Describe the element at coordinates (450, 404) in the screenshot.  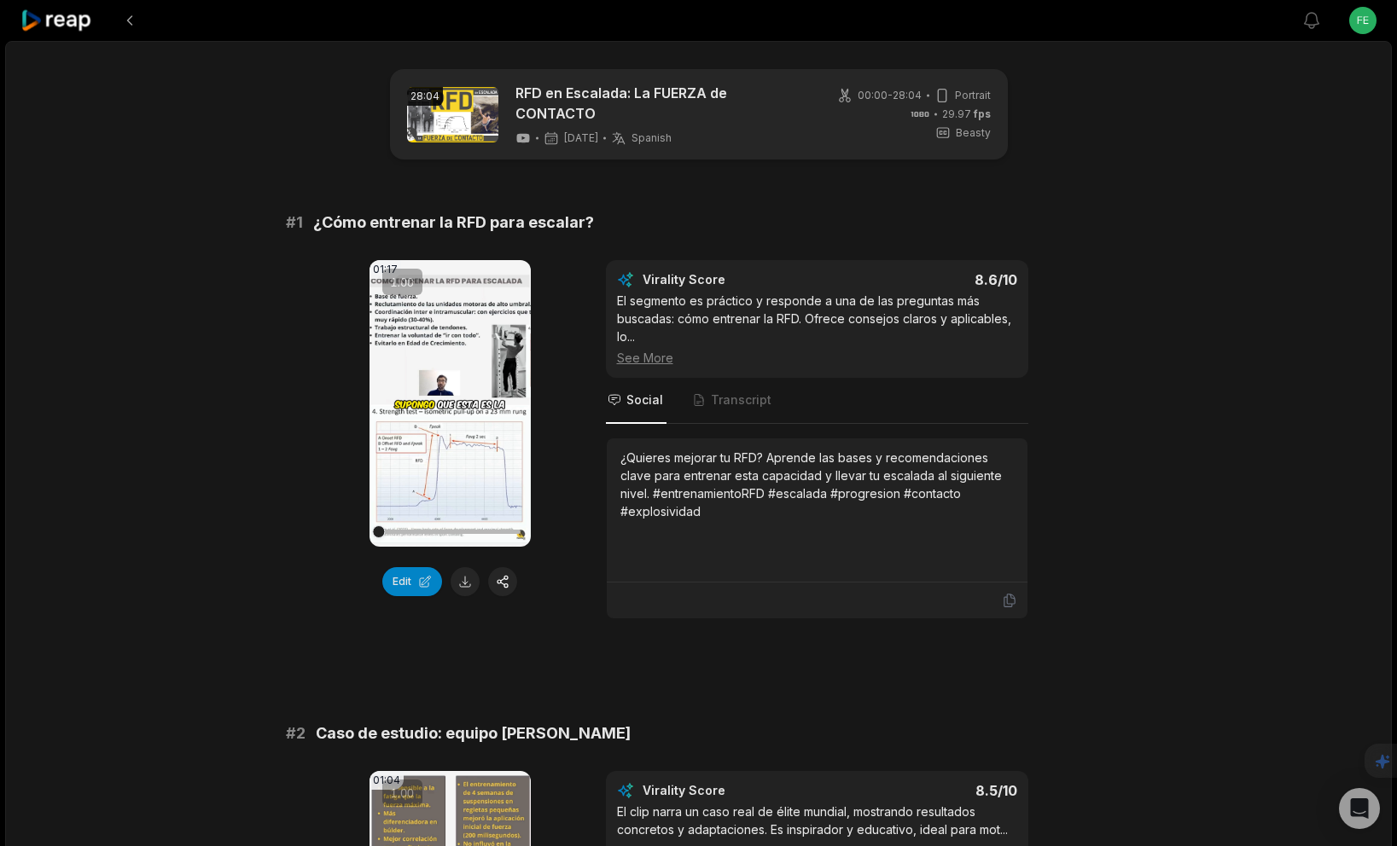
I see `video: Your browser does not support mp4 format.` at that location.